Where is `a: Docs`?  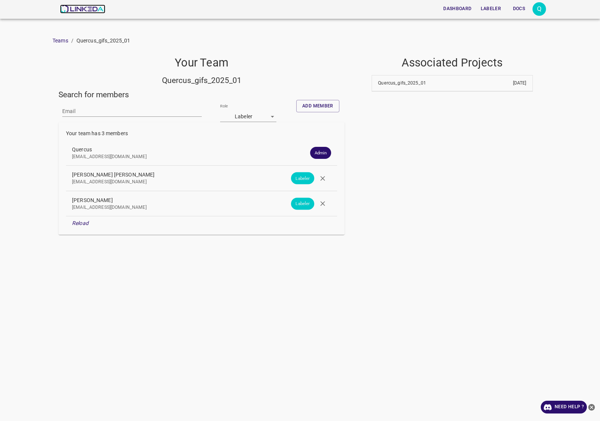
a: Docs is located at coordinates (519, 9).